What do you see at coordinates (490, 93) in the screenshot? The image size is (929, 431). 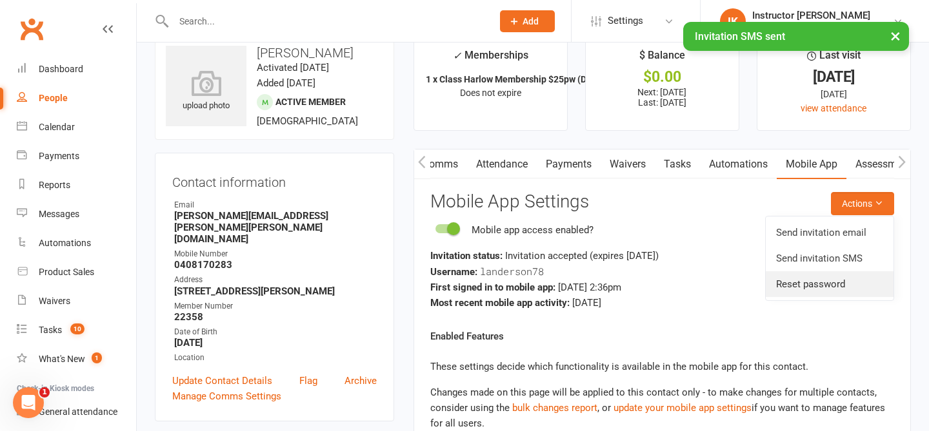 I see `span: Does not expire` at bounding box center [490, 93].